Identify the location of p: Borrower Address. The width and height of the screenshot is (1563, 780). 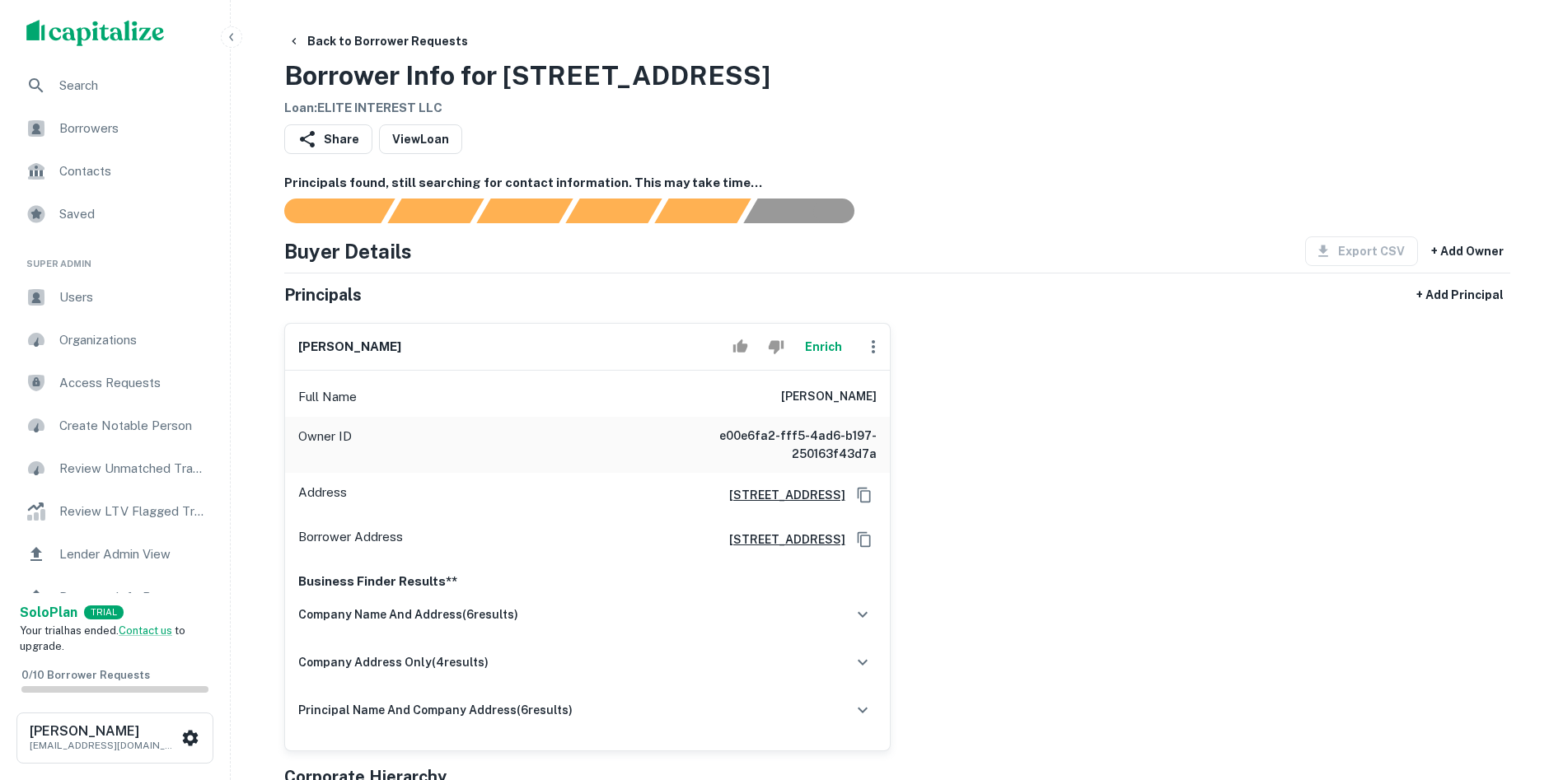
(350, 540).